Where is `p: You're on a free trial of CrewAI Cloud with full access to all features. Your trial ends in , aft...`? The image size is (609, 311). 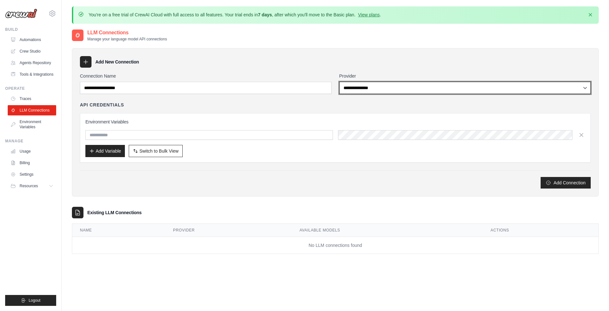
p: You're on a free trial of CrewAI Cloud with full access to all features. Your trial ends in , aft... is located at coordinates (235, 15).